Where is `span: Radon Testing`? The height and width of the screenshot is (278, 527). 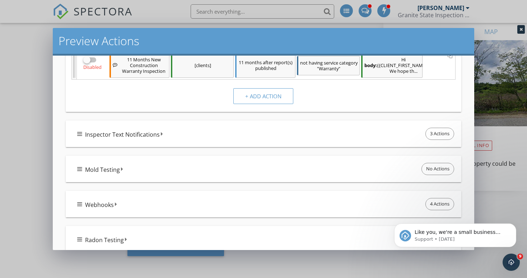 span: Radon Testing is located at coordinates (104, 240).